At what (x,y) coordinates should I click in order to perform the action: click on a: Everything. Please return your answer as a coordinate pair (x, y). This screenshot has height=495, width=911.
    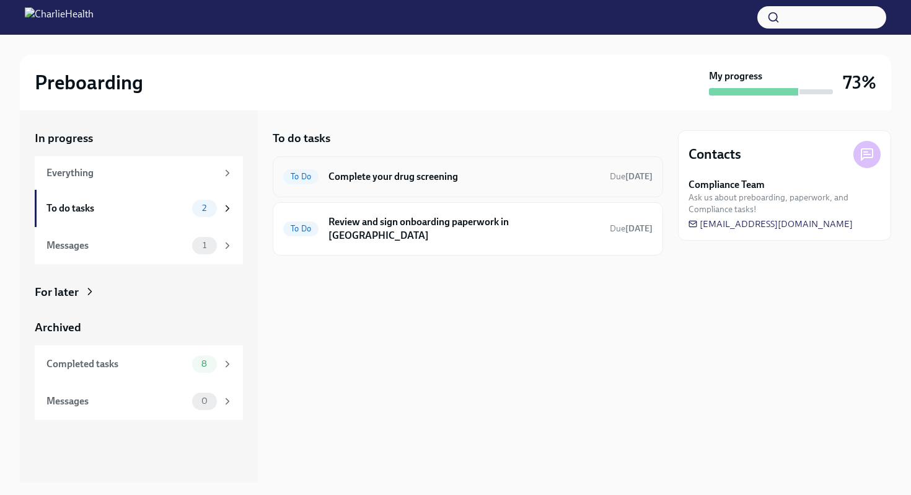
    Looking at the image, I should click on (139, 173).